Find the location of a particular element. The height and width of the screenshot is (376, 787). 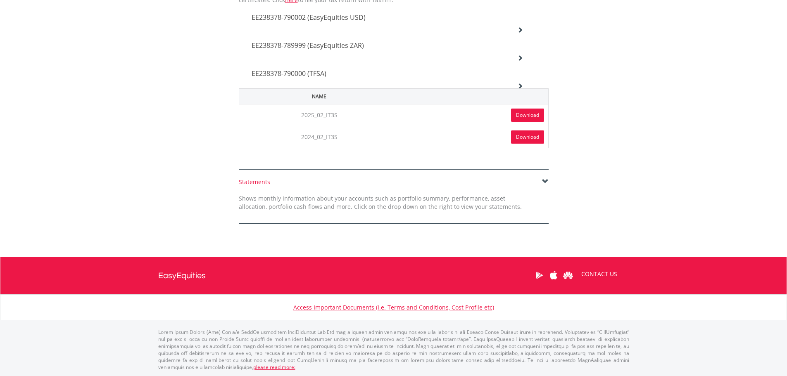

div: Shows monthly information about your accounts such as portfolio summary, performance, asset alloc... is located at coordinates (380, 203).